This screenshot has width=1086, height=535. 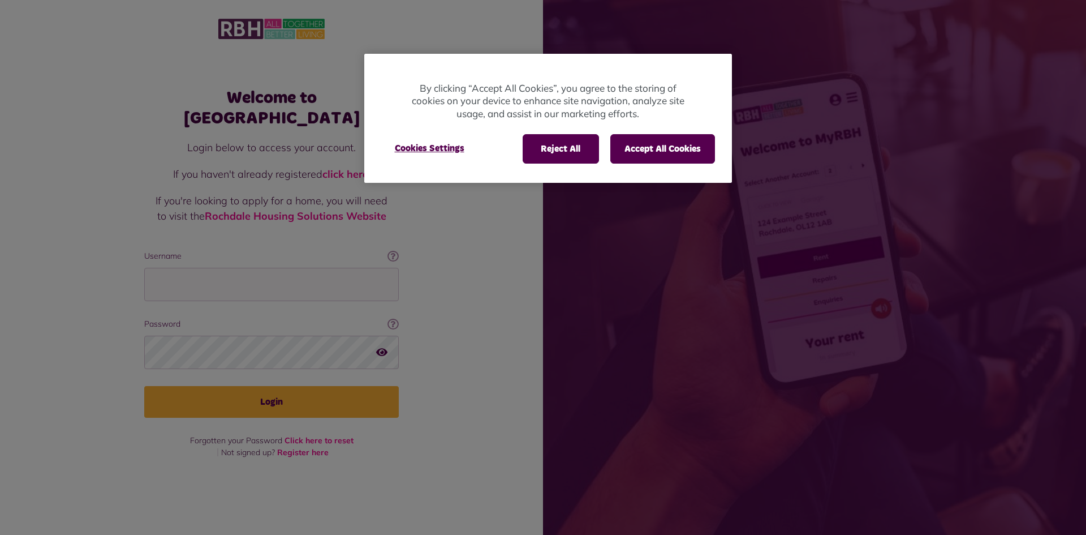 I want to click on div: Cookie banner, so click(x=548, y=118).